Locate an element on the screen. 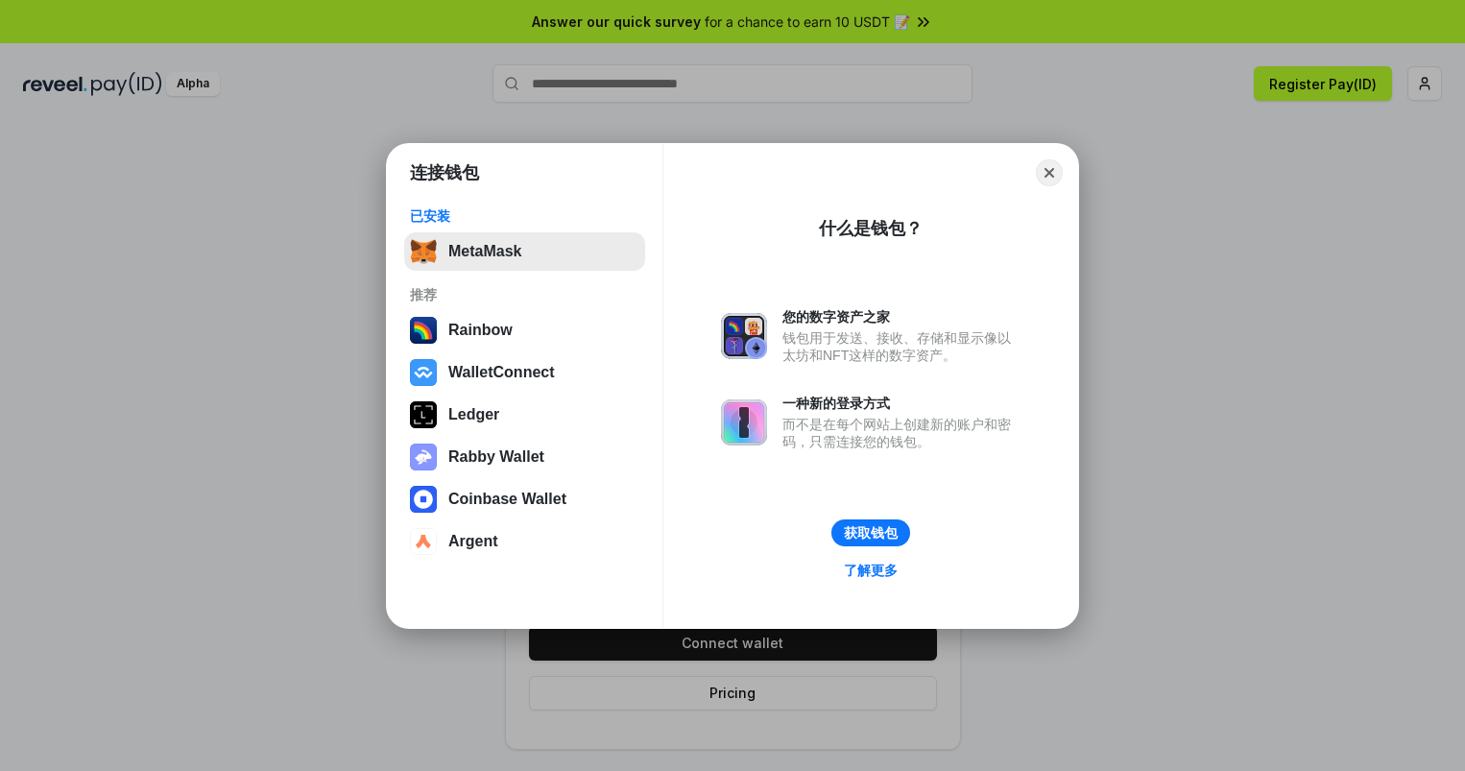 The image size is (1465, 771). div: 获取钱包 is located at coordinates (871, 533).